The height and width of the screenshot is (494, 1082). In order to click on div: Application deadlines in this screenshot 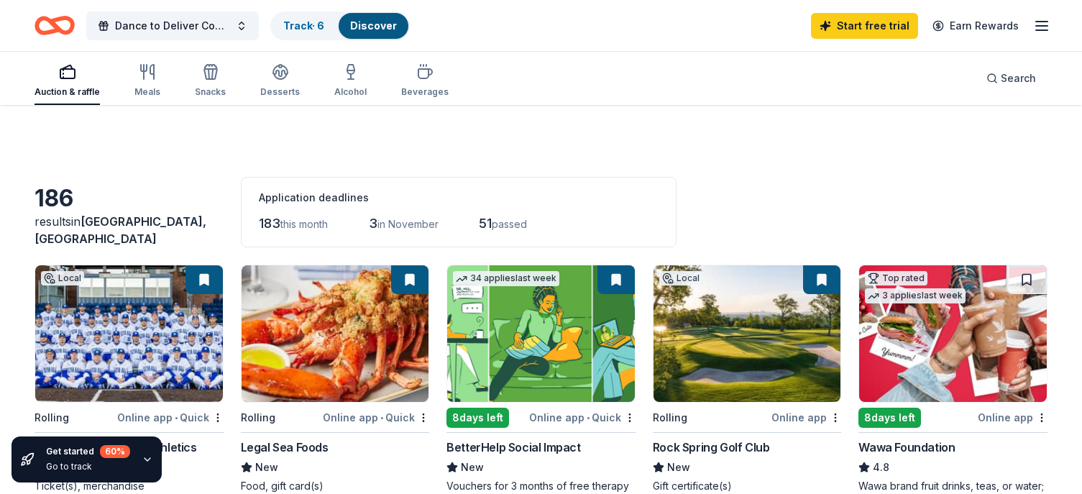, I will do `click(459, 198)`.